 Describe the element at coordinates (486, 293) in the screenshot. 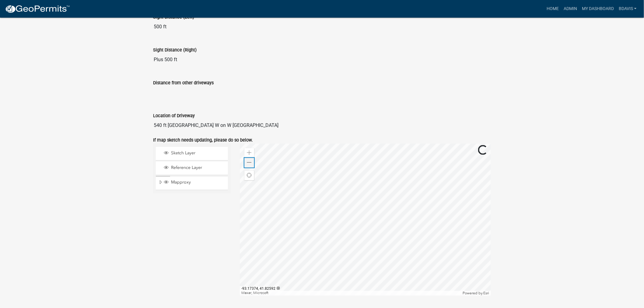

I see `a: Esri` at that location.